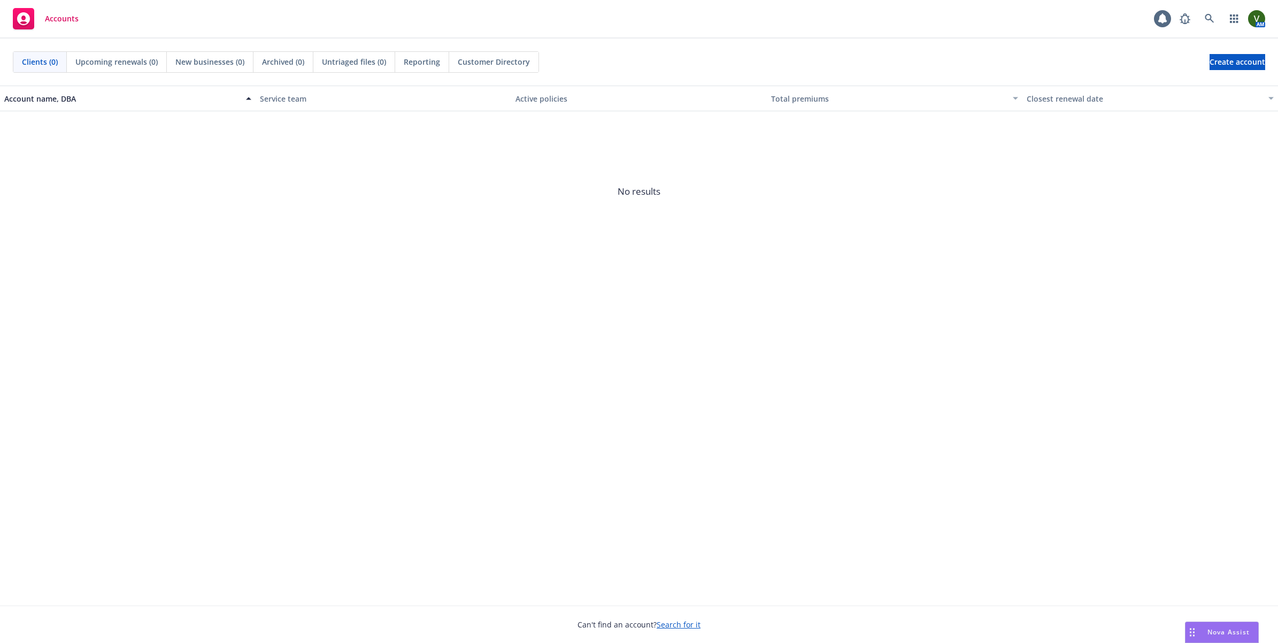  What do you see at coordinates (889, 98) in the screenshot?
I see `div: Total premiums` at bounding box center [889, 98].